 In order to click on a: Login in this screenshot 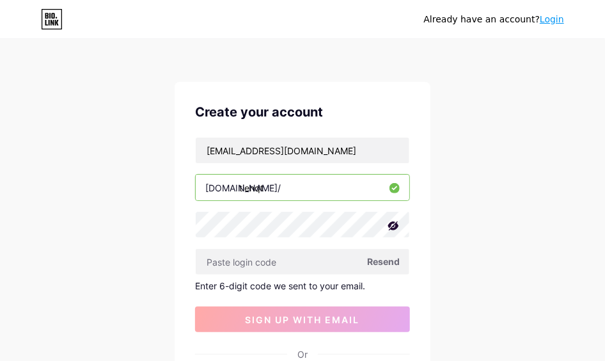, I will do `click(552, 19)`.